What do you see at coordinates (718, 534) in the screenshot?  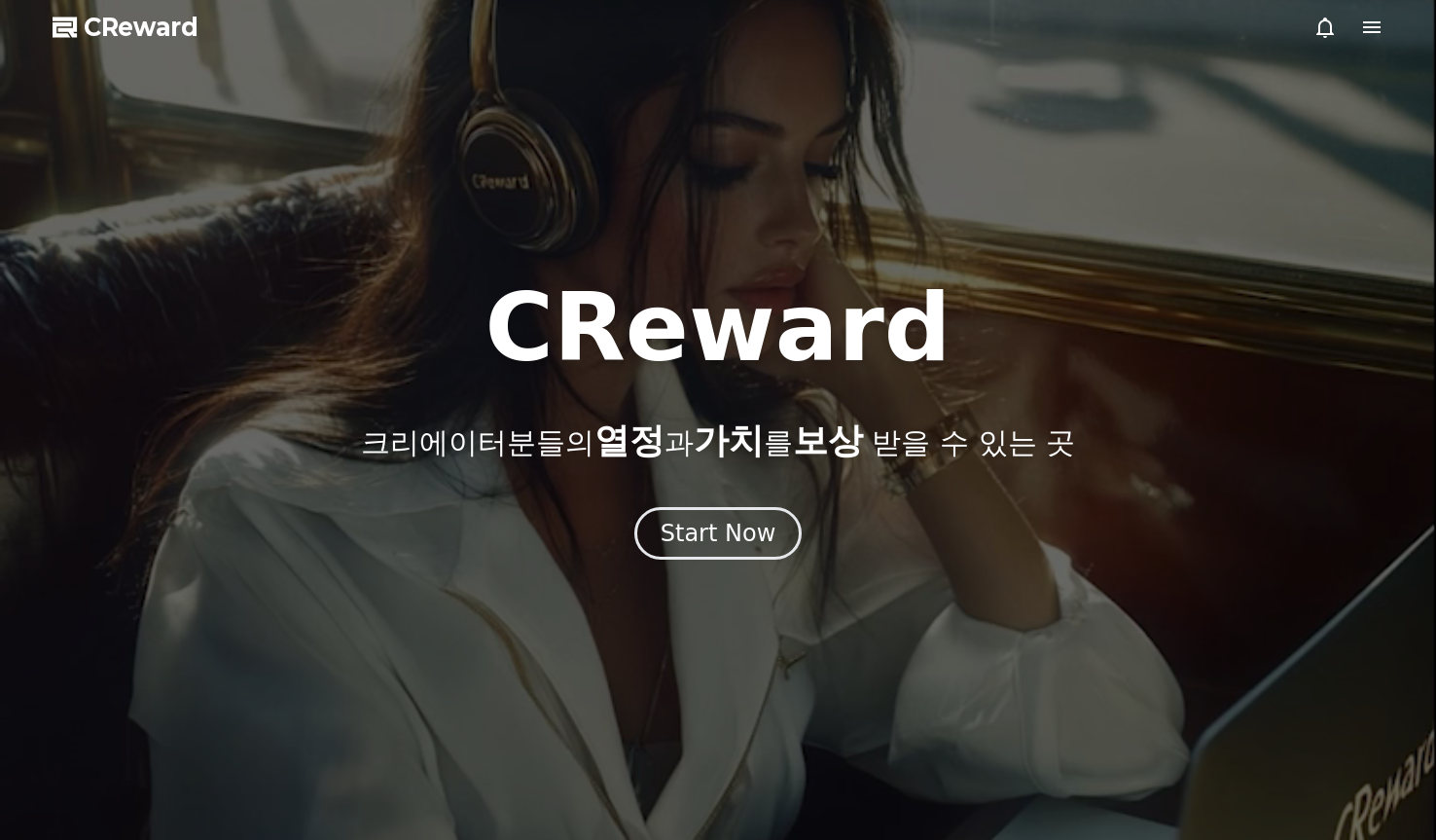 I see `button: Start Now` at bounding box center [718, 534].